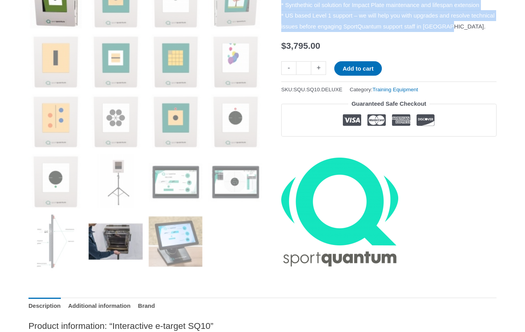  I want to click on img: Interactive e-target SQ10 - Image 9, so click(55, 121).